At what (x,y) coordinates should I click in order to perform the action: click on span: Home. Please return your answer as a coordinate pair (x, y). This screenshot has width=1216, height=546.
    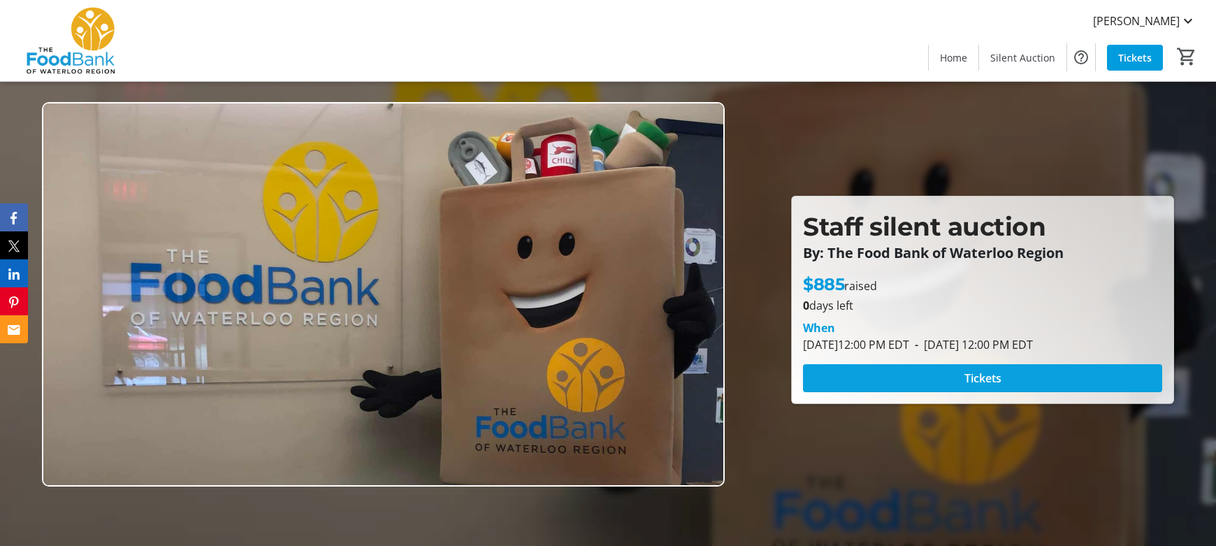
    Looking at the image, I should click on (953, 57).